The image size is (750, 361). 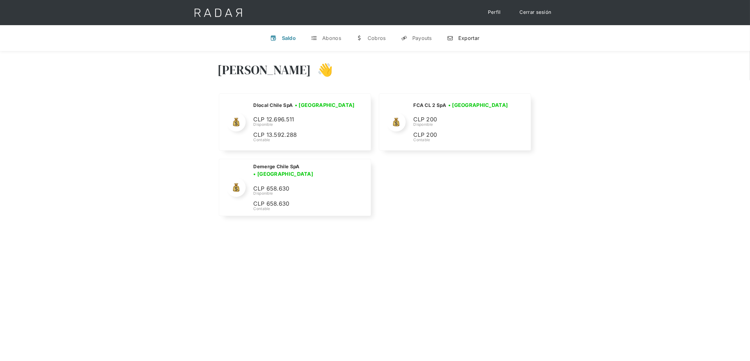 What do you see at coordinates (535, 12) in the screenshot?
I see `a: Cerrar sesión` at bounding box center [535, 12].